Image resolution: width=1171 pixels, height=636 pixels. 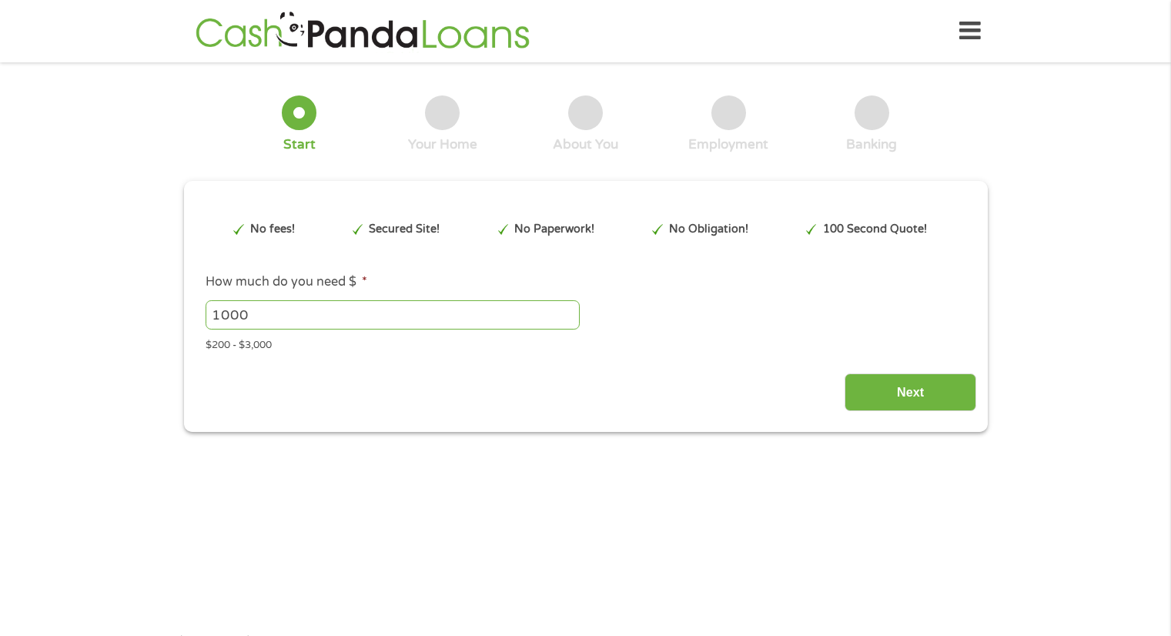 I want to click on p: 100 Second Quote!, so click(x=875, y=229).